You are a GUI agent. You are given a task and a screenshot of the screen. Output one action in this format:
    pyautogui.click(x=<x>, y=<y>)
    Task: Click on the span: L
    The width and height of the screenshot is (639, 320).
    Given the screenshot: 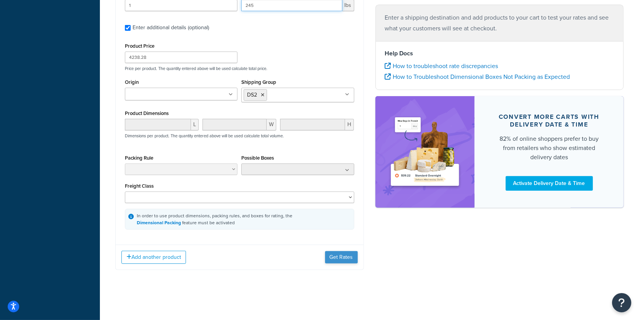 What is the action you would take?
    pyautogui.click(x=195, y=125)
    